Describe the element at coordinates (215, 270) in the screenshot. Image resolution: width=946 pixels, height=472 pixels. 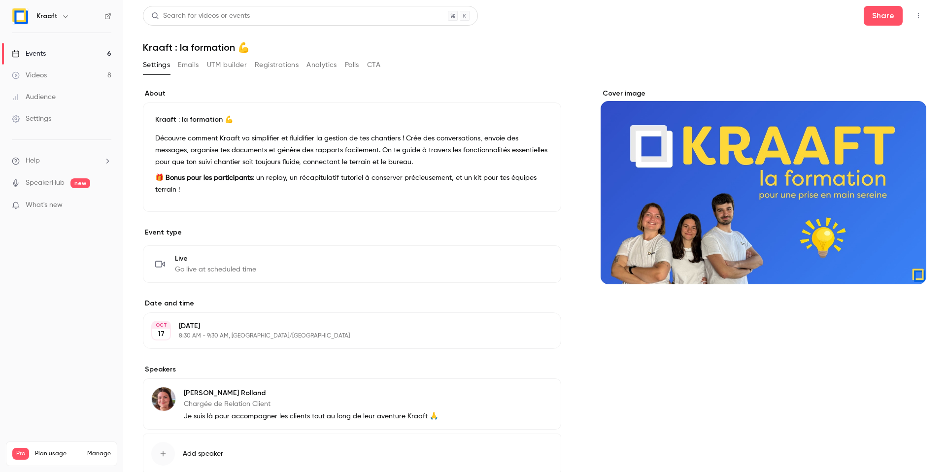
I see `span: Go live at scheduled time` at that location.